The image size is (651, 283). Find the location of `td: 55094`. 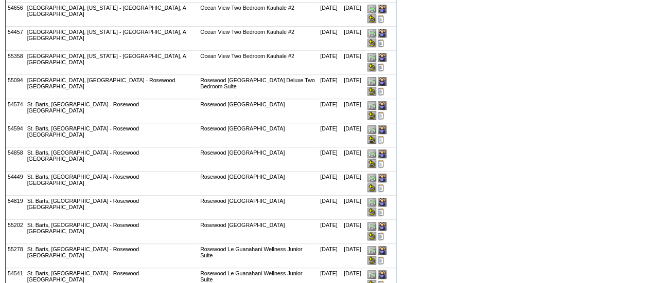

td: 55094 is located at coordinates (15, 87).